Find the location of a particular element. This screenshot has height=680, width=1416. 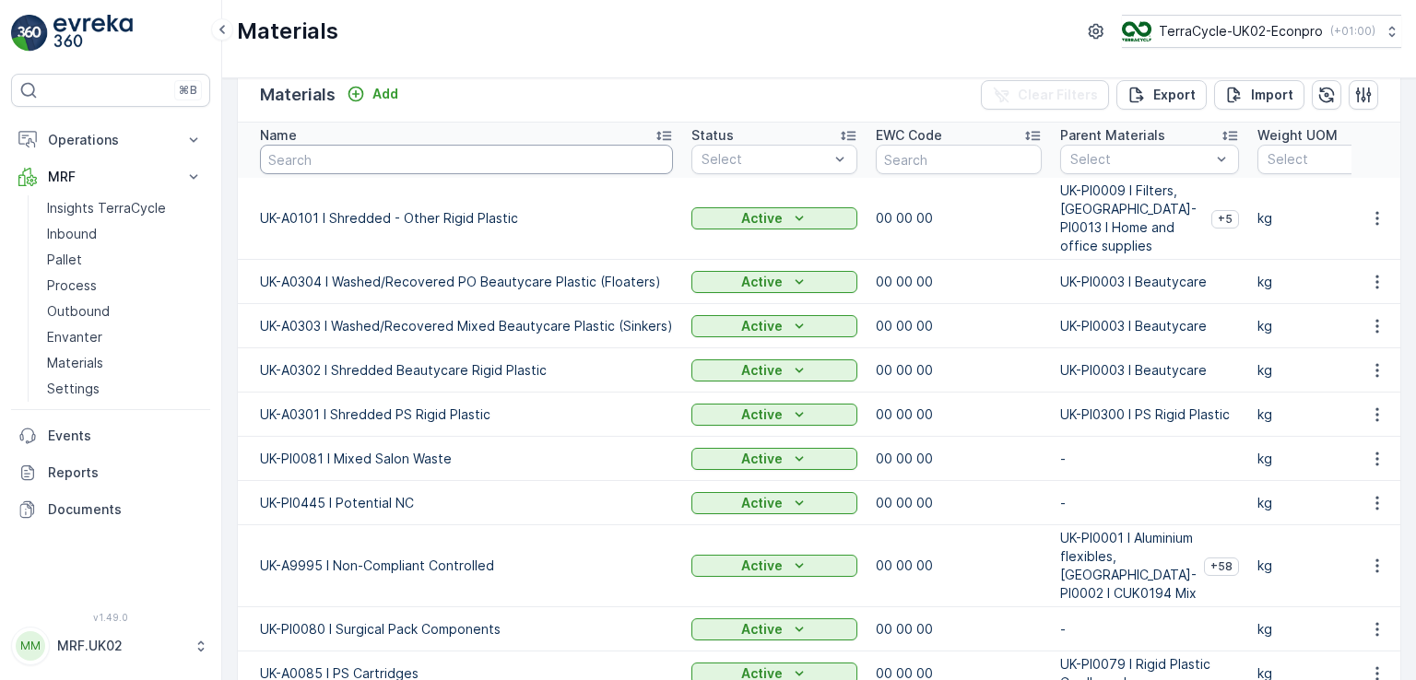

div: MM is located at coordinates (30, 646).